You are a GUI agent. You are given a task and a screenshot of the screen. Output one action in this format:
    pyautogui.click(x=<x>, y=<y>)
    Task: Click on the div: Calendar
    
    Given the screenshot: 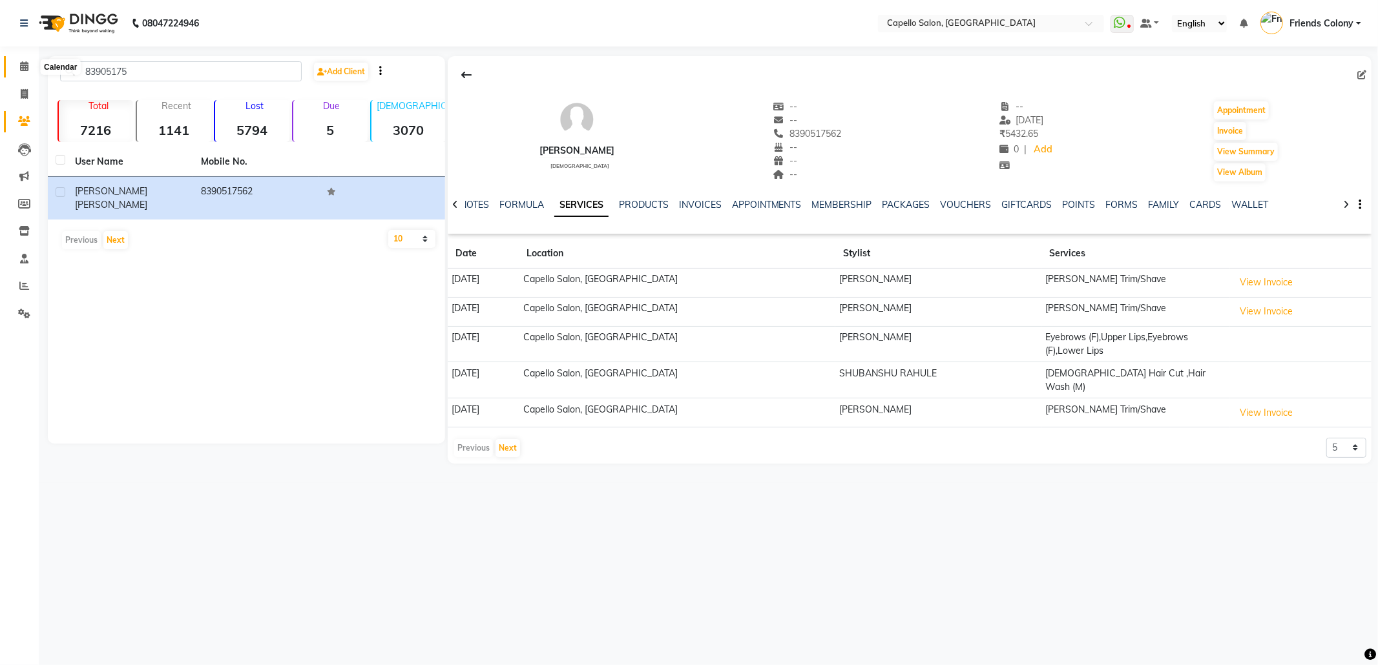 What is the action you would take?
    pyautogui.click(x=60, y=67)
    